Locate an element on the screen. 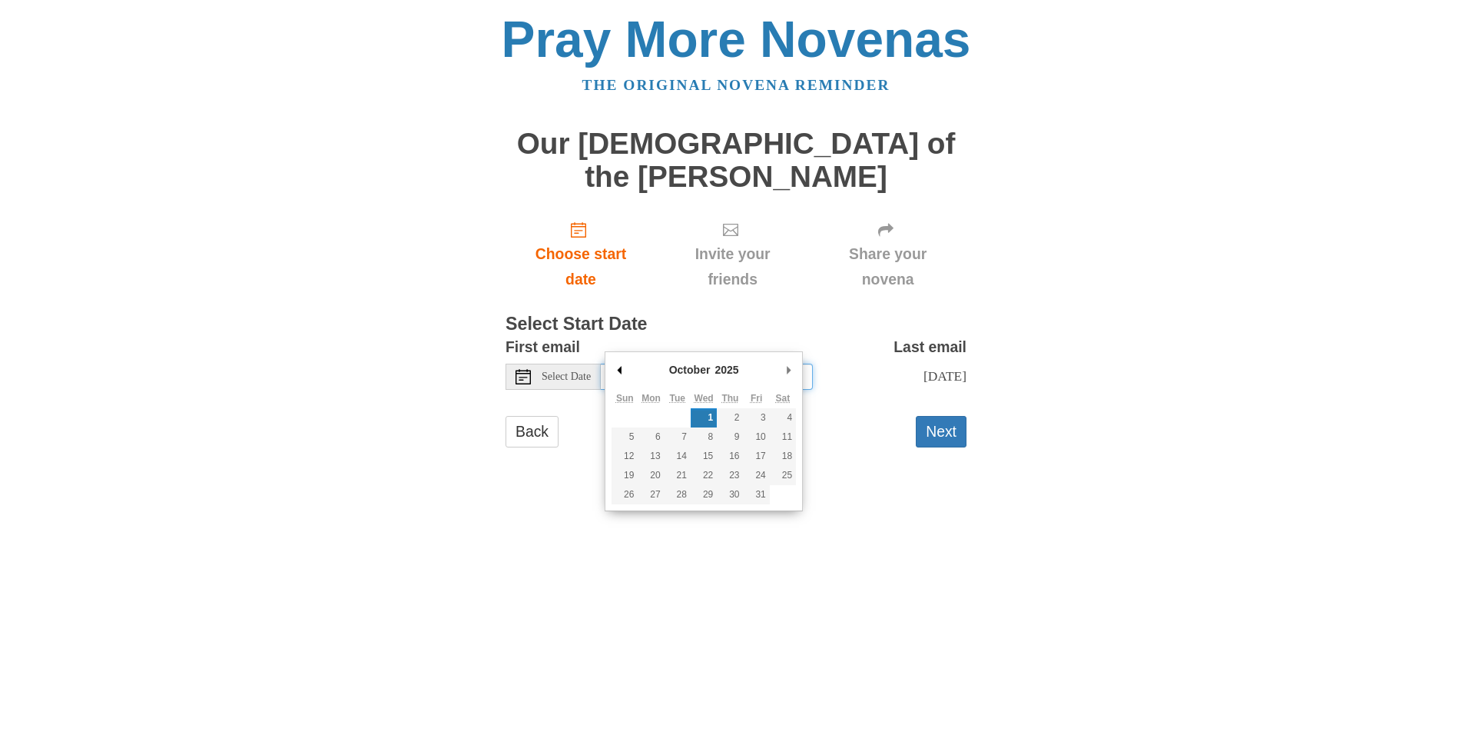  button: 19 is located at coordinates (625, 475).